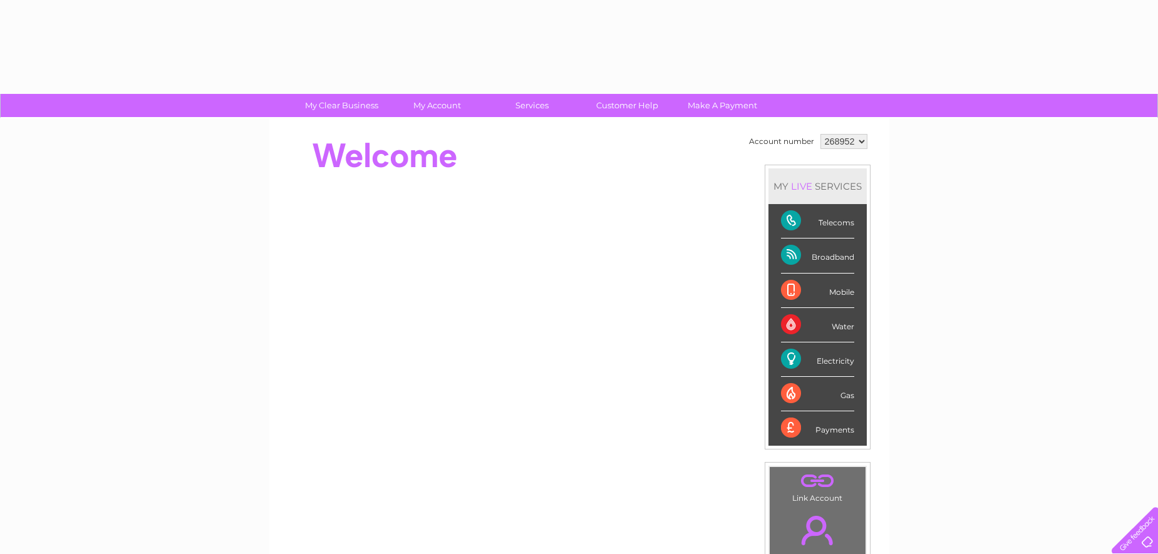 Image resolution: width=1158 pixels, height=554 pixels. I want to click on div: Telecoms, so click(817, 221).